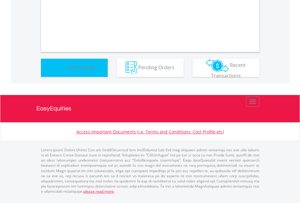  What do you see at coordinates (150, 171) in the screenshot?
I see `p: Lorem Ipsum Dolors (Ame) Con a/e SeddOeiusmod tem InciDiduntut Lab Etd mag aliquaen admin veniamq...` at bounding box center [150, 171].